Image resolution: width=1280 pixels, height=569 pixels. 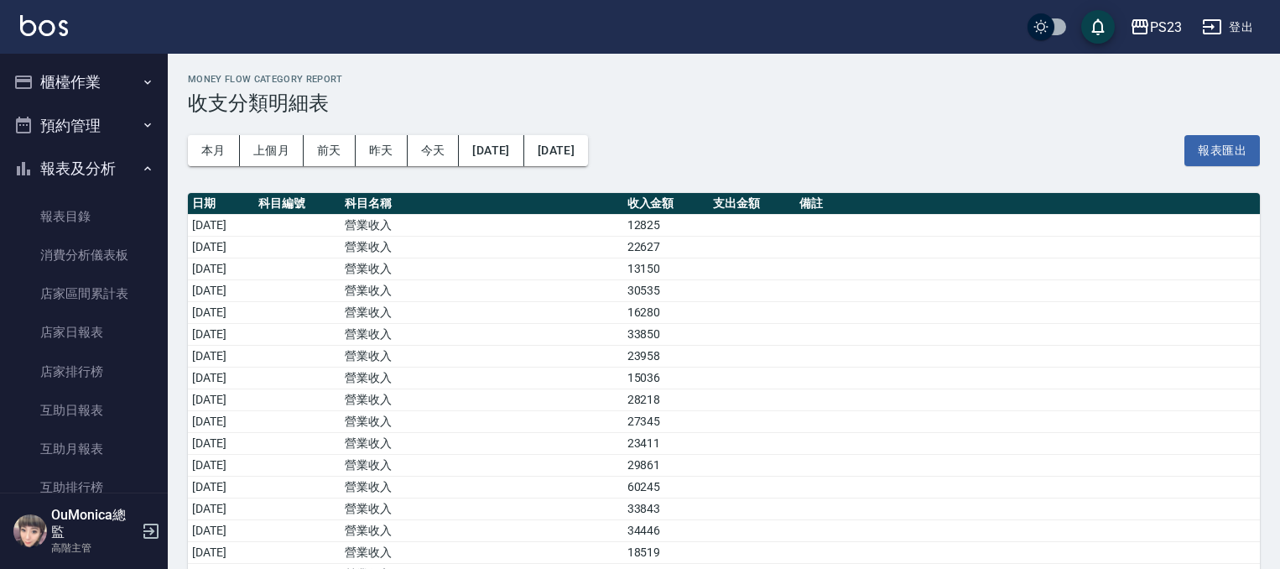 What do you see at coordinates (297, 204) in the screenshot?
I see `th: 科目編號` at bounding box center [297, 204].